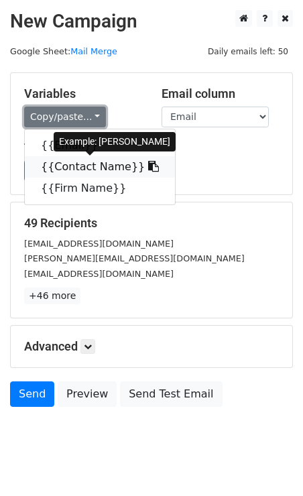  What do you see at coordinates (248, 52) in the screenshot?
I see `span: Daily emails left: 50` at bounding box center [248, 52].